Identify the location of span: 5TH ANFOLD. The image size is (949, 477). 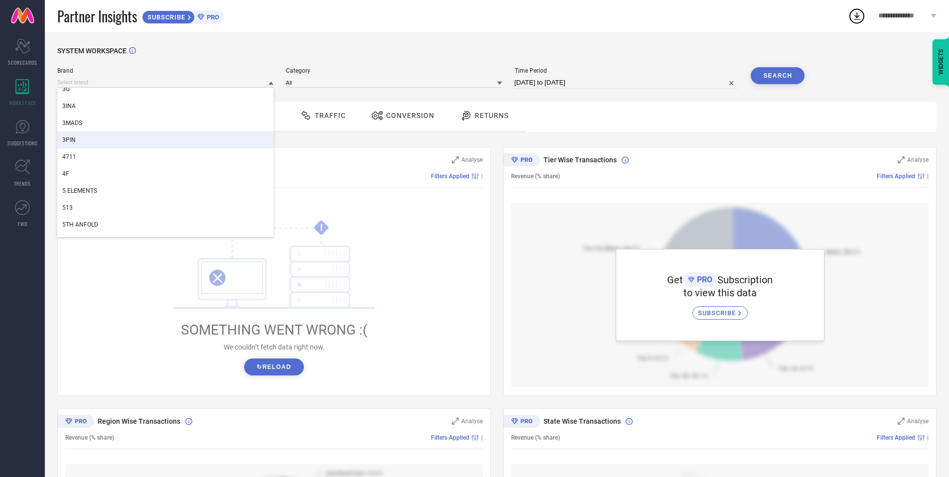
(80, 225).